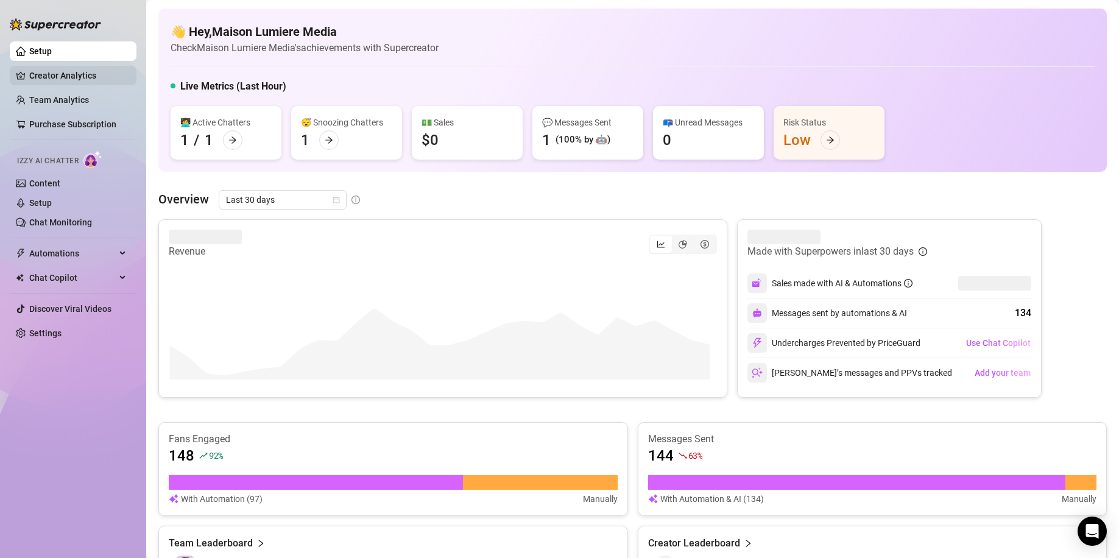 The height and width of the screenshot is (558, 1119). Describe the element at coordinates (48, 161) in the screenshot. I see `span: Izzy AI Chatter` at that location.